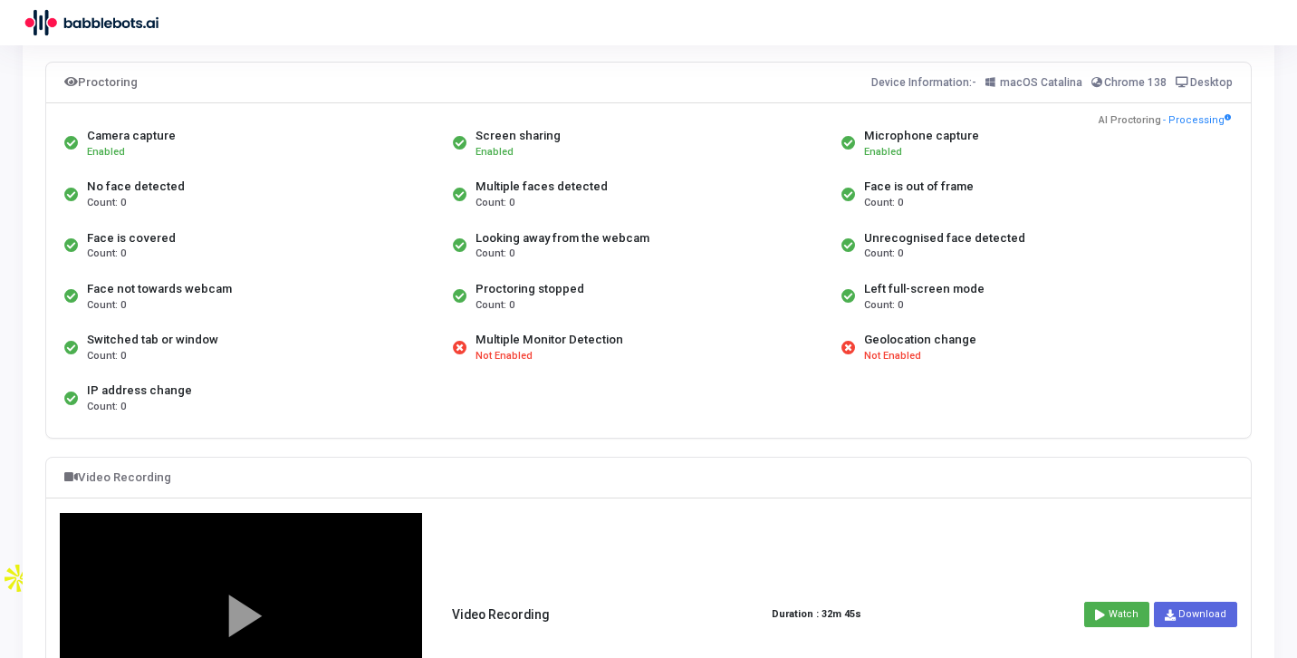 The width and height of the screenshot is (1297, 658). Describe the element at coordinates (1196, 120) in the screenshot. I see `span: - Processing` at that location.